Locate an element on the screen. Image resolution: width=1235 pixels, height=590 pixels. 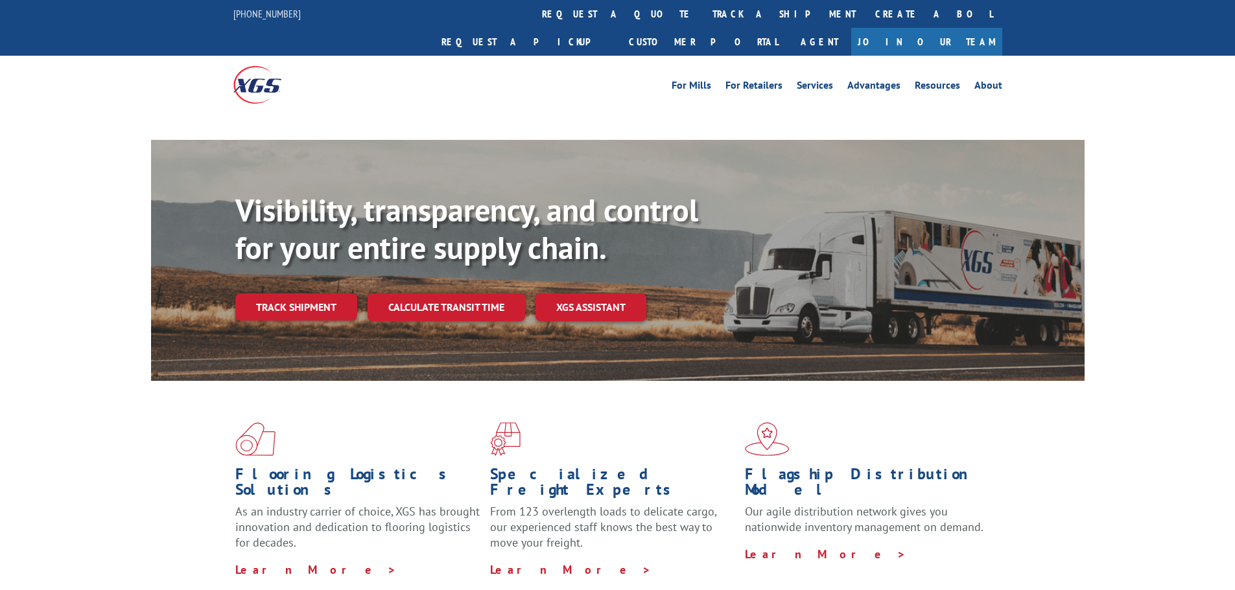
a: Customer Portal is located at coordinates (703, 41).